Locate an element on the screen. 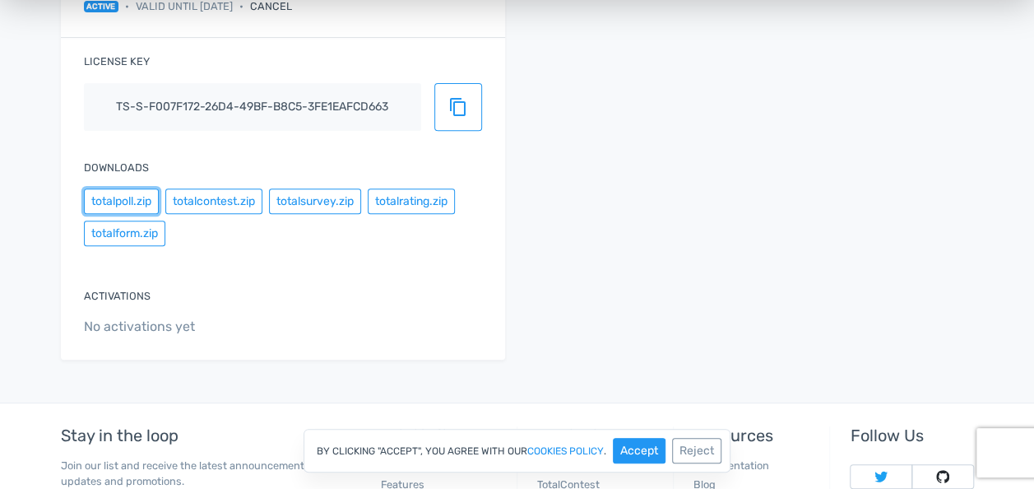 This screenshot has width=1034, height=489. img: Follow TotalSuite on Github is located at coordinates (942, 476).